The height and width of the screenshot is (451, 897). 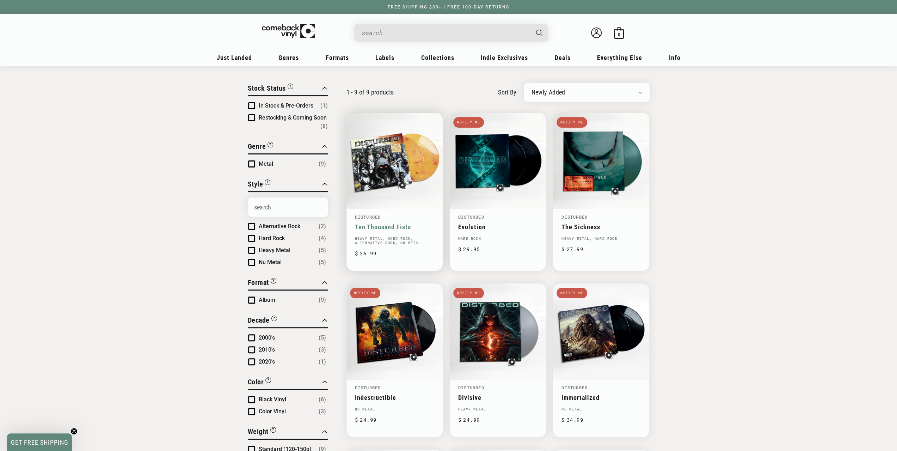 I want to click on span: Number of products: (6), so click(x=322, y=399).